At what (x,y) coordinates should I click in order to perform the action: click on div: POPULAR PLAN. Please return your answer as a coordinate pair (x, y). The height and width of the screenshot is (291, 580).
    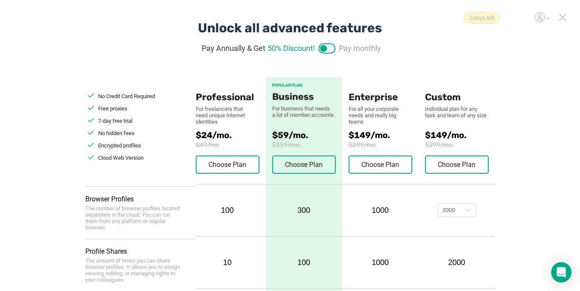
    Looking at the image, I should click on (304, 85).